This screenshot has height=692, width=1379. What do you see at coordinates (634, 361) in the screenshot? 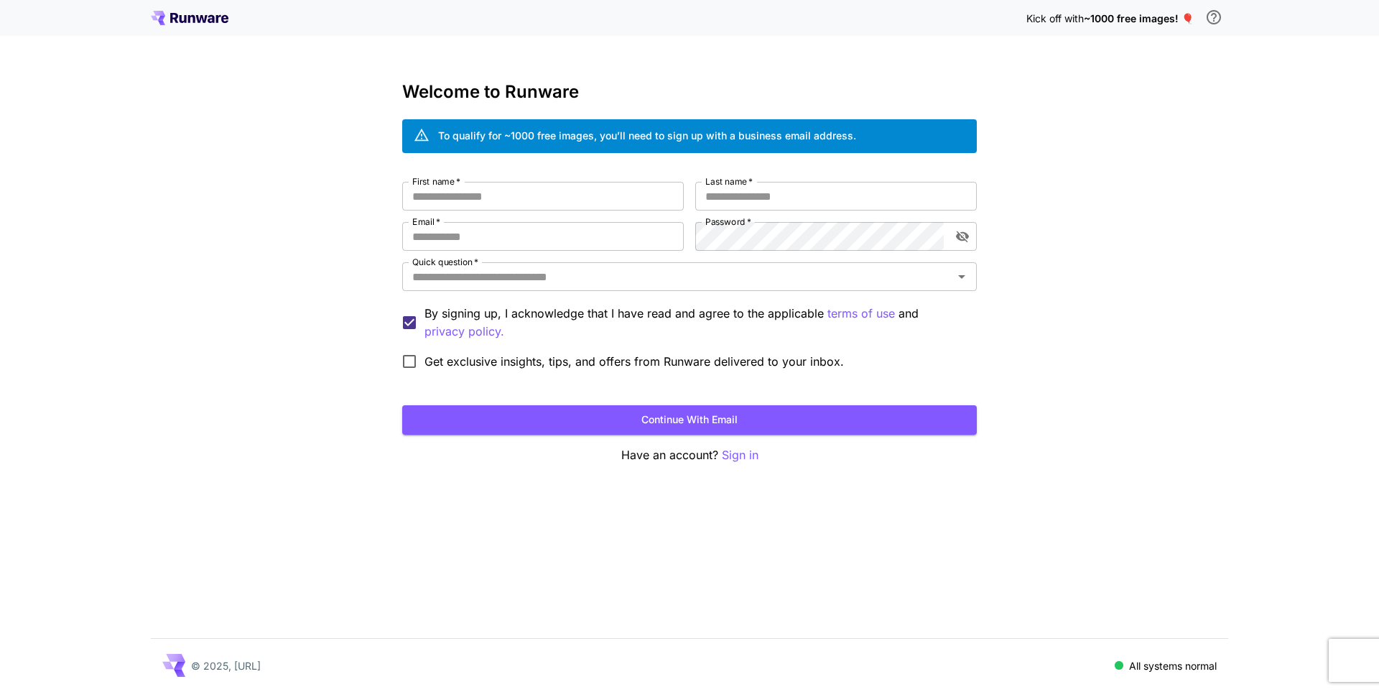
I see `span: Get exclusive insights, tips, and offers from Runware delivered to your inbox.` at bounding box center [634, 361].